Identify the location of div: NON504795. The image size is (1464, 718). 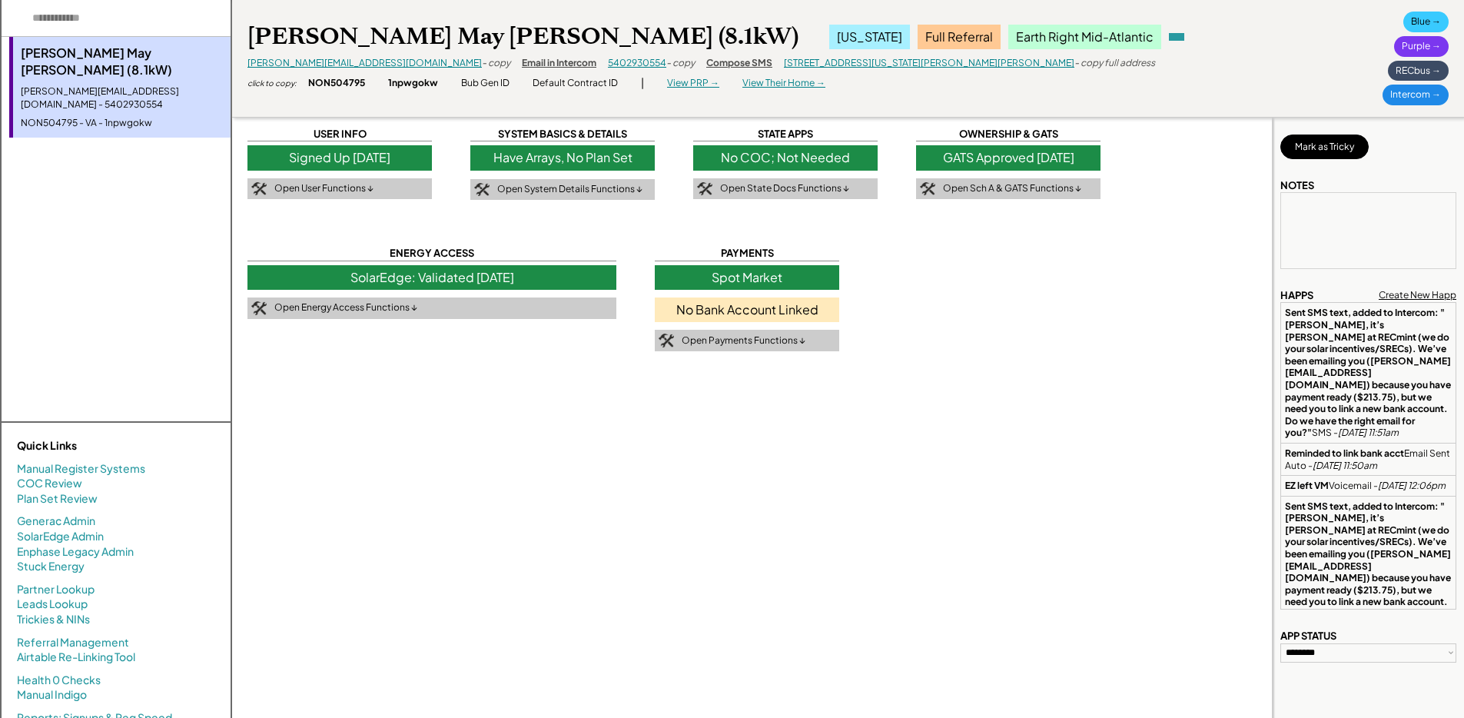
(337, 83).